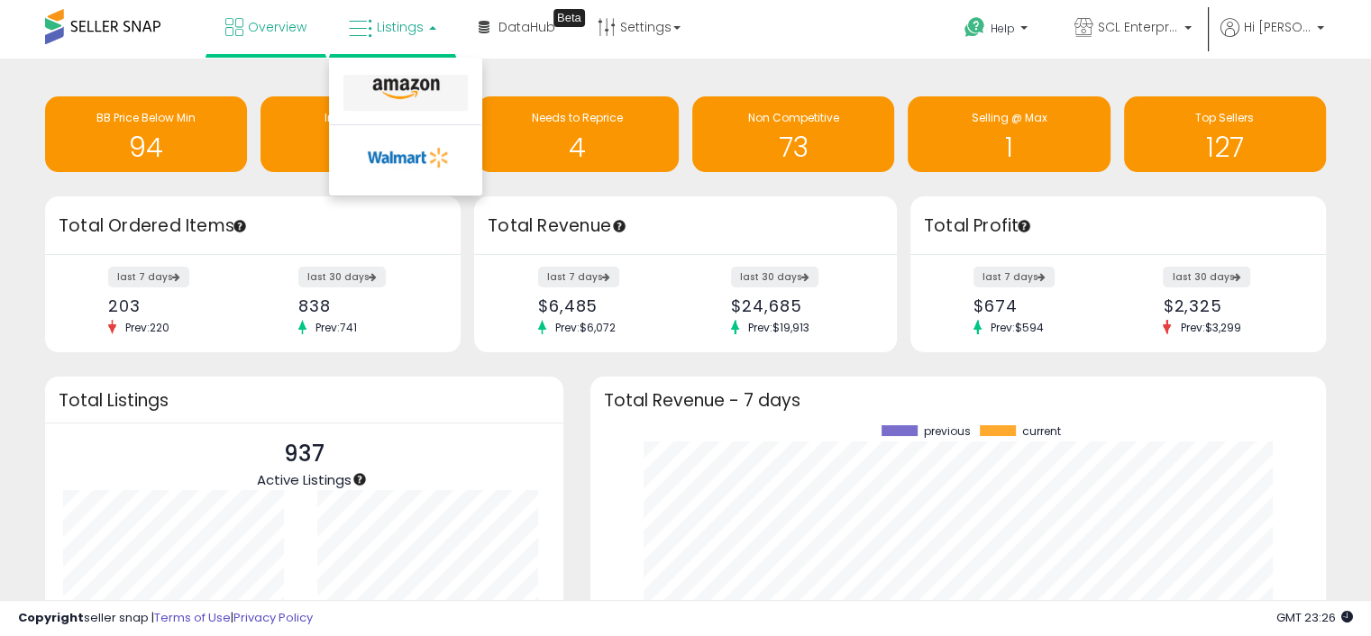  I want to click on span: current, so click(1041, 432).